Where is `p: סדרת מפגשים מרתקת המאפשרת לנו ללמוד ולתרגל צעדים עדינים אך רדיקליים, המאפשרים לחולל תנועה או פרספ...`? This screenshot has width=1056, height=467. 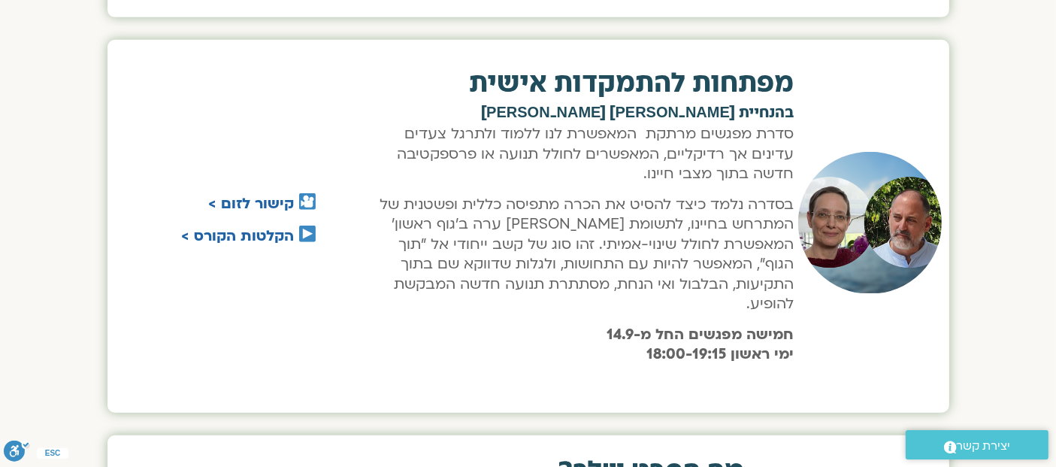
p: סדרת מפגשים מרתקת המאפשרת לנו ללמוד ולתרגל צעדים עדינים אך רדיקליים, המאפשרים לחולל תנועה או פרספ... is located at coordinates (582, 153).